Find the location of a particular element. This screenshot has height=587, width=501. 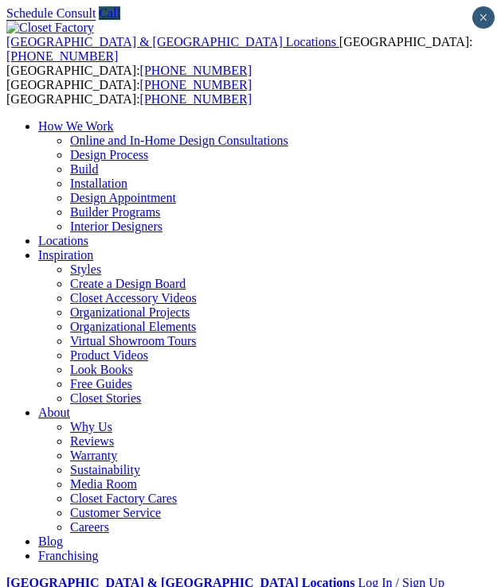

a: Create a Design Board is located at coordinates (127, 283).